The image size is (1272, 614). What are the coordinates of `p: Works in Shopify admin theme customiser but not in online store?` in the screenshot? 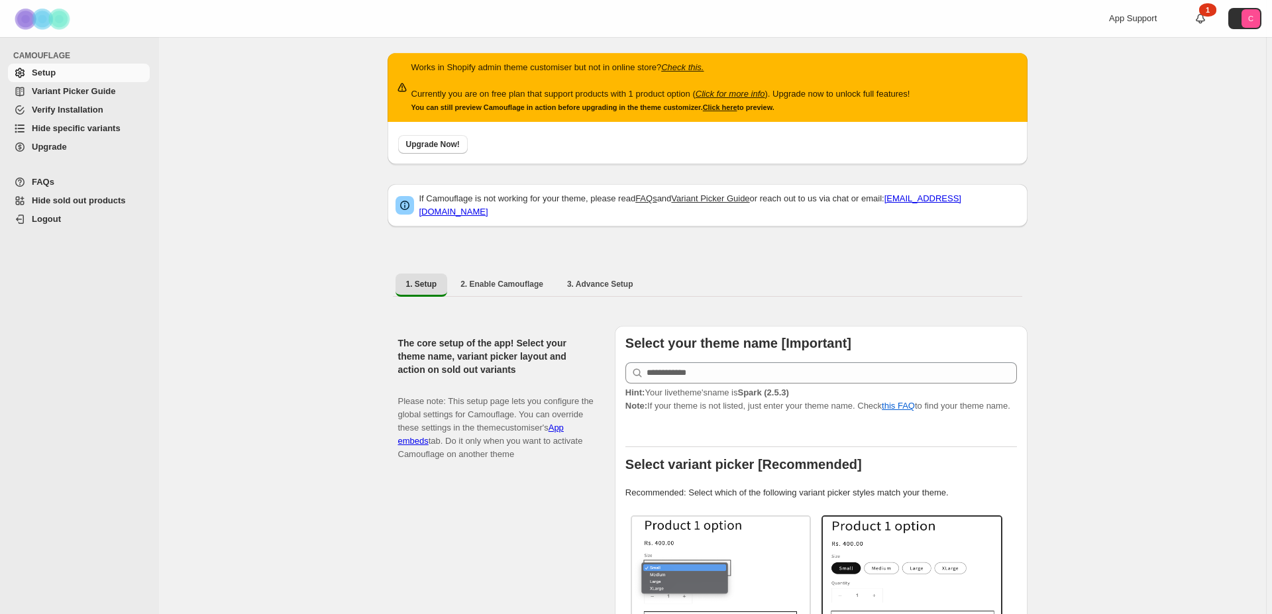 It's located at (660, 68).